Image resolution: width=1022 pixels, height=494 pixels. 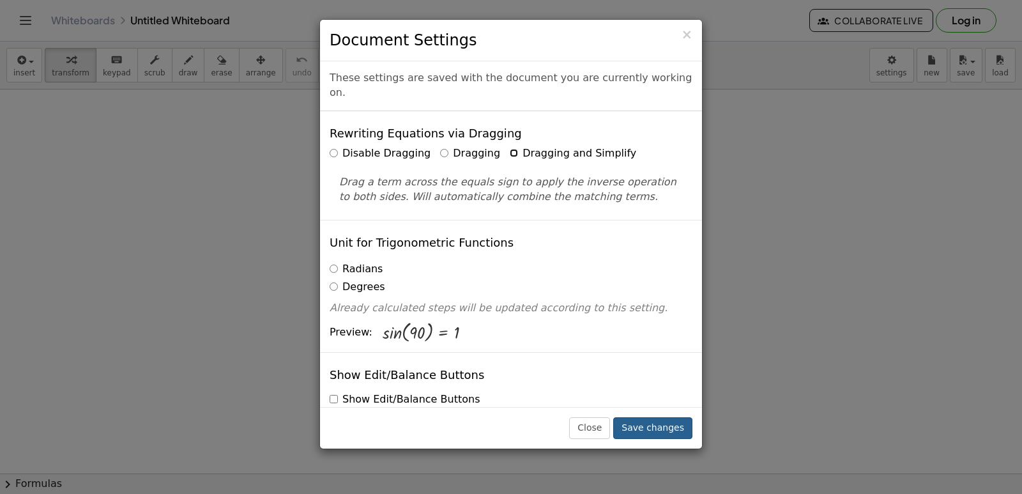 What do you see at coordinates (511, 308) in the screenshot?
I see `p: Already calculated steps will be updated according to this setting.` at bounding box center [511, 308].